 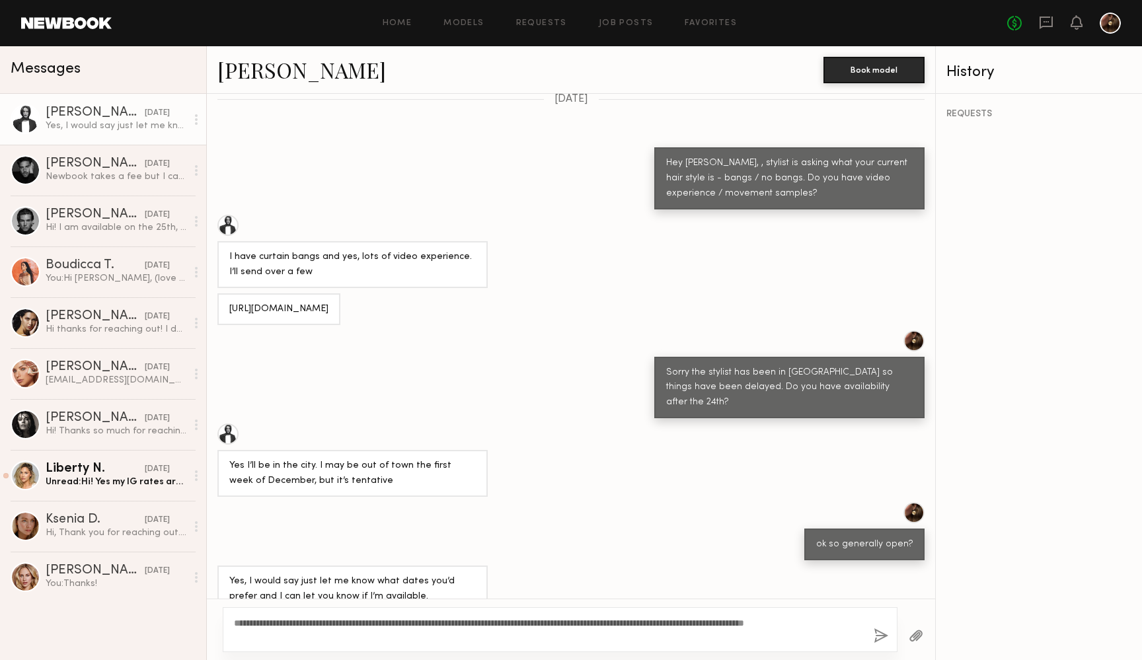 What do you see at coordinates (116, 329) in the screenshot?
I see `div: Hi thanks for reaching out! I do for some projects if it’s the right fit. Were you looking at a s...` at bounding box center [116, 329].